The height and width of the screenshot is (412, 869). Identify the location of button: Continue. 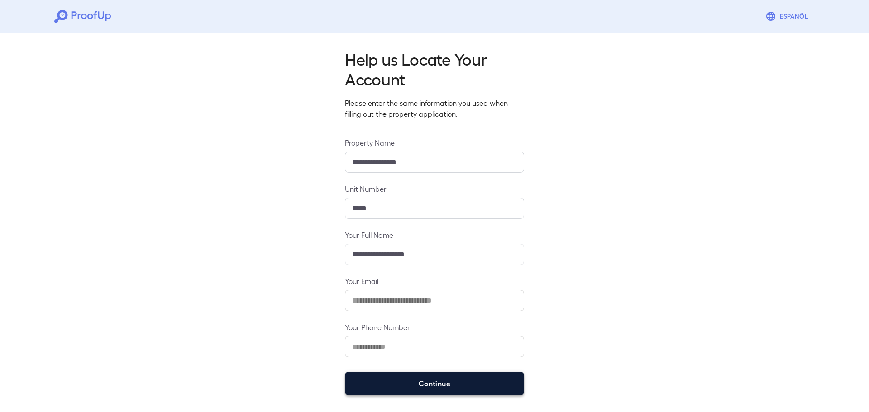
(435, 384).